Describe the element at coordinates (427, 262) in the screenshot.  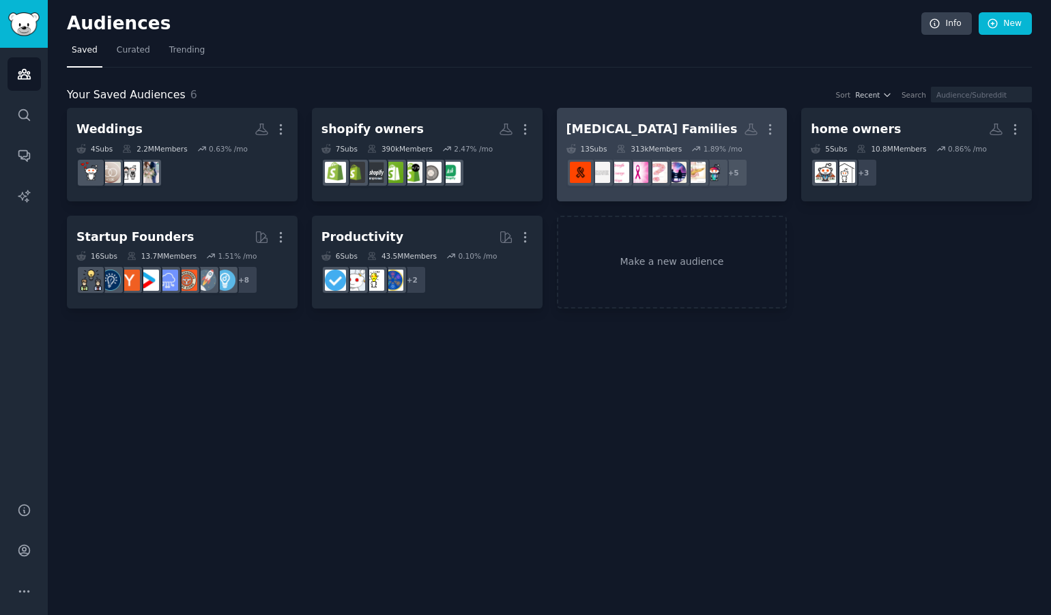
I see `a: Productivity6Subs43.5MMembers0.10% /mo+2LifeProTipslifehacksproductivitygetdisciplined` at that location.